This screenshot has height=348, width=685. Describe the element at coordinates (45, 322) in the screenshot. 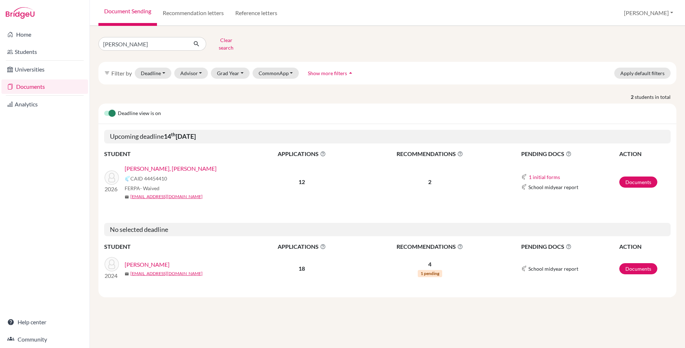

I see `a: Help center` at that location.